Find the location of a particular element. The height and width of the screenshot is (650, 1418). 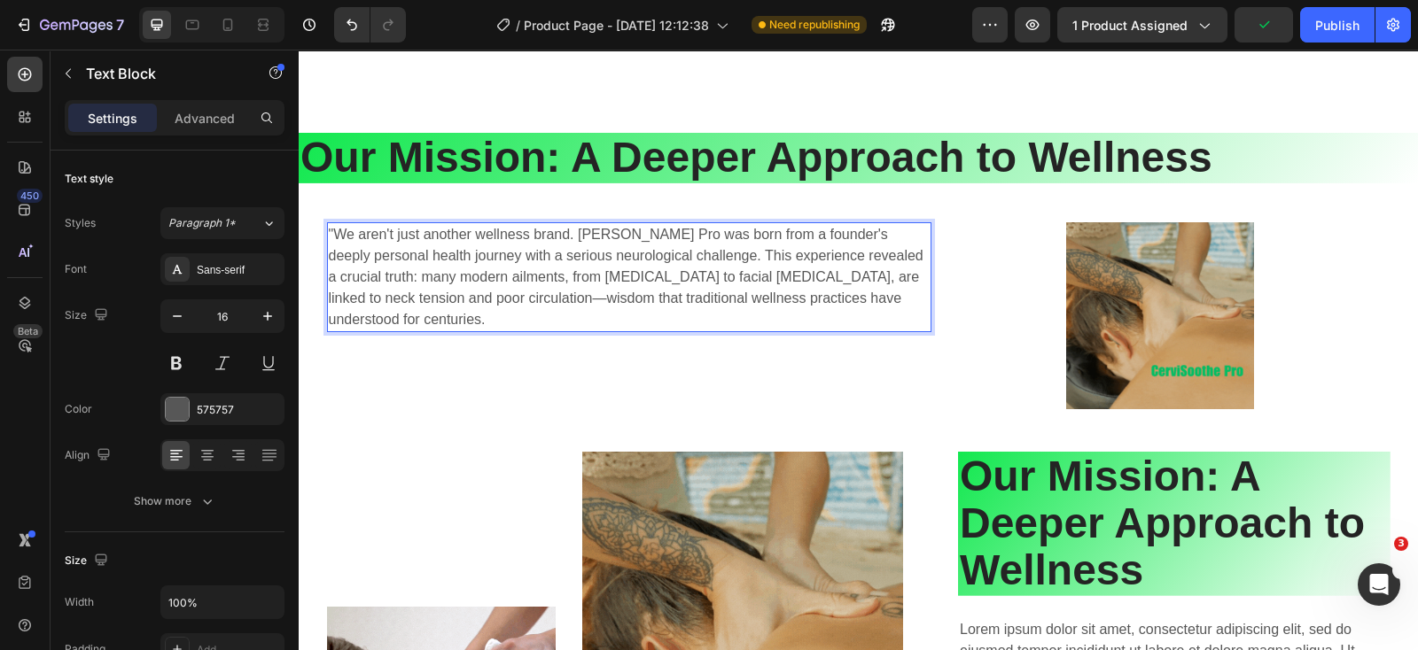

div: Sans-serif is located at coordinates (238, 270).